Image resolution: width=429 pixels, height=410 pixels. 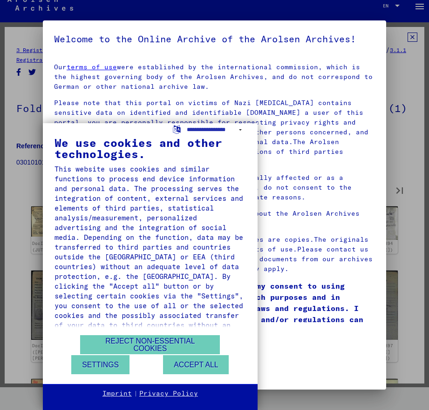 What do you see at coordinates (150, 345) in the screenshot?
I see `button: Reject non-essential cookies` at bounding box center [150, 345].